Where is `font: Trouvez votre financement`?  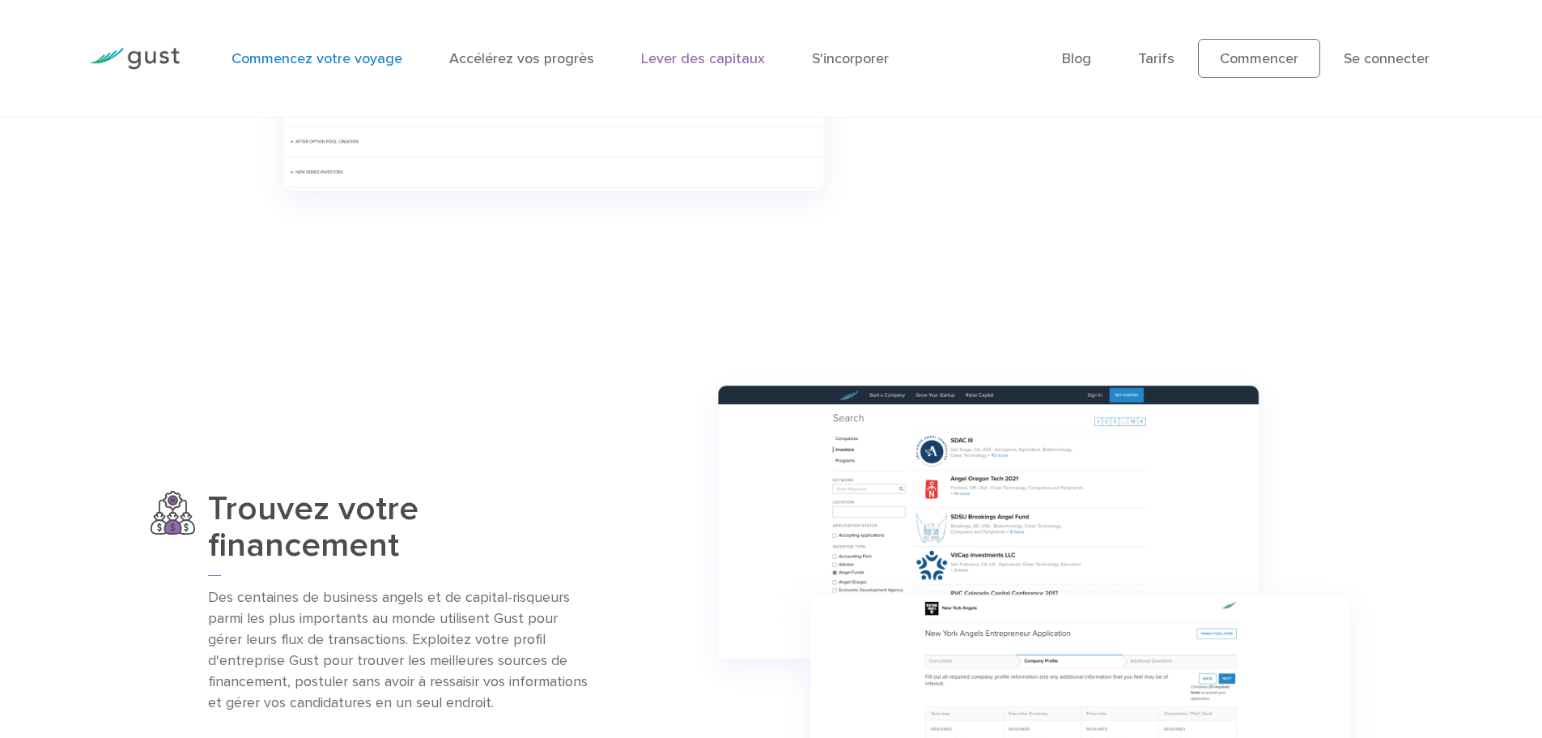
font: Trouvez votre financement is located at coordinates (313, 527).